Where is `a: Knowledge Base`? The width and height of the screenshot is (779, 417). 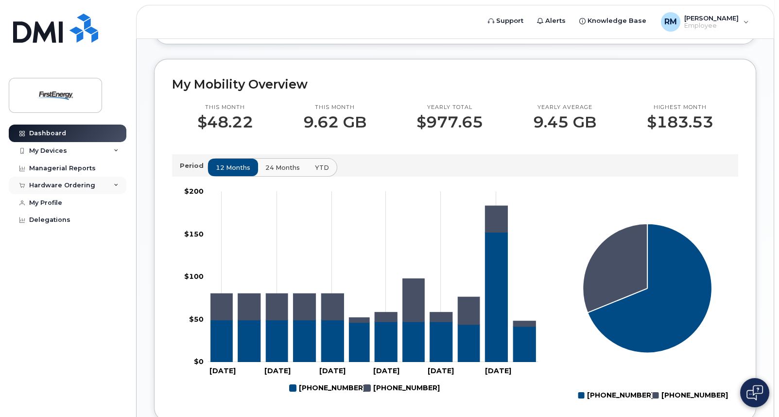
a: Knowledge Base is located at coordinates (613, 21).